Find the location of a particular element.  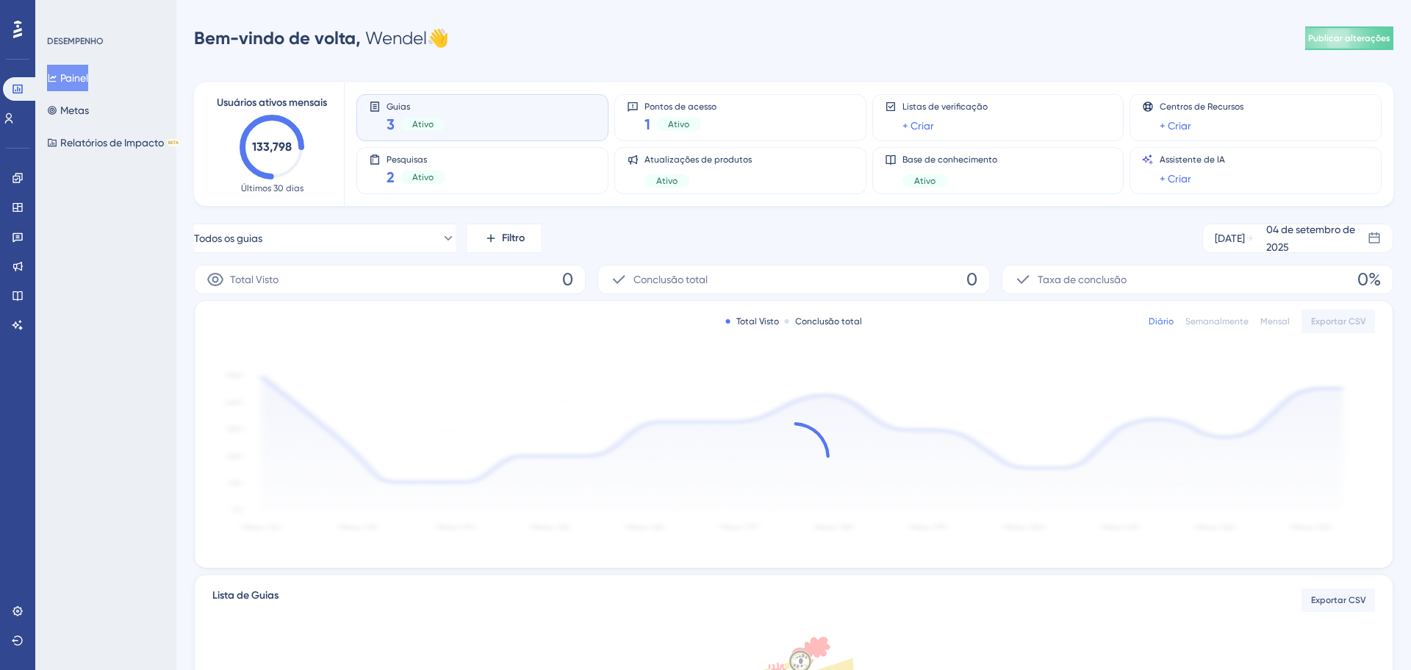

button: Metas is located at coordinates (68, 110).